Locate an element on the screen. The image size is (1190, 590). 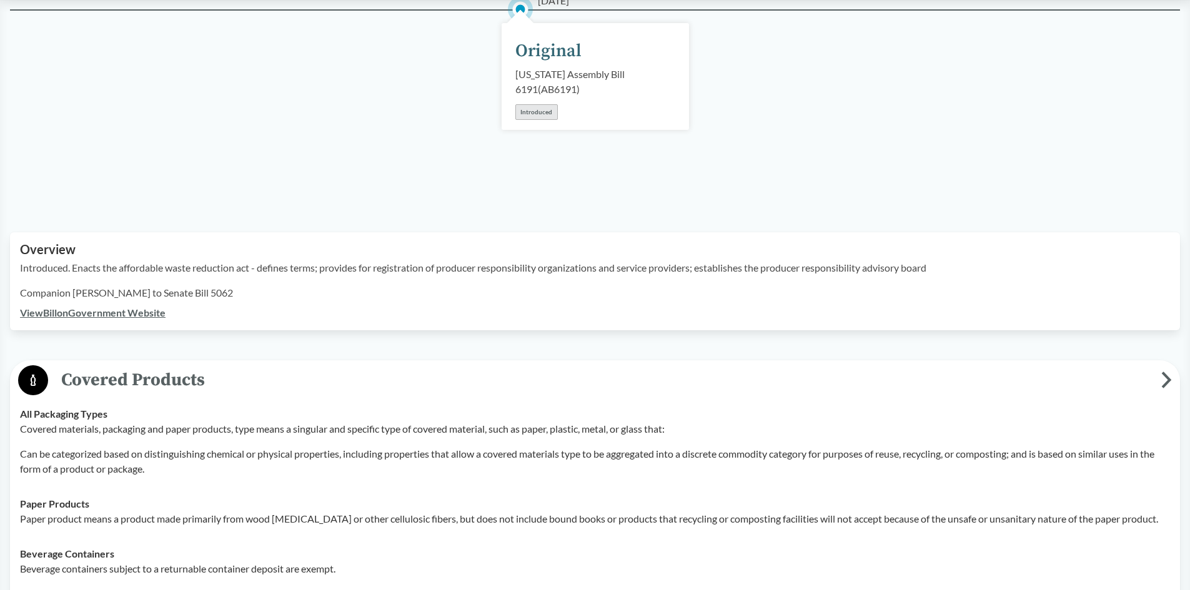
strong: All Packaging Types is located at coordinates (64, 414).